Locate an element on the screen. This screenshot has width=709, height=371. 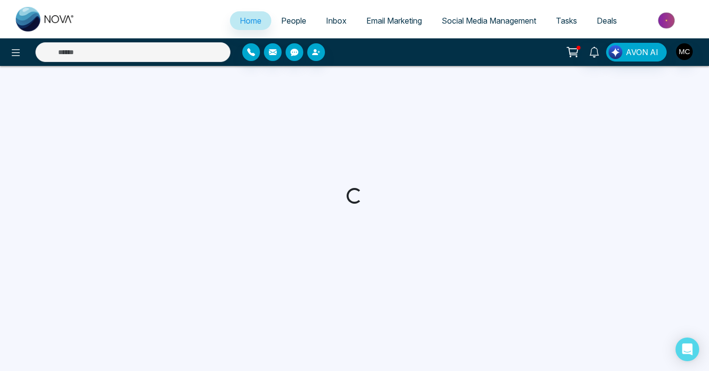
a: Social Media Management is located at coordinates (489, 21).